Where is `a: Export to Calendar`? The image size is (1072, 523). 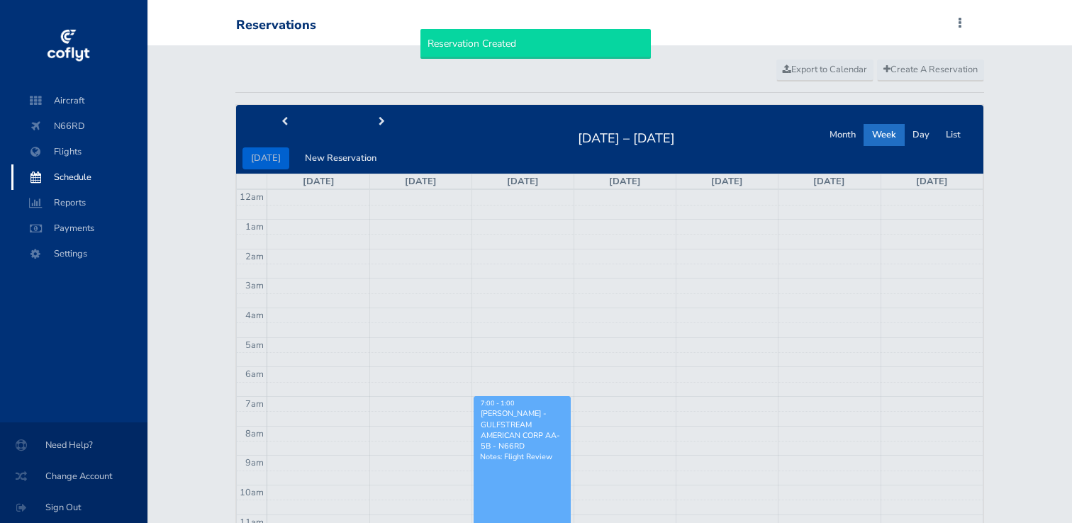 a: Export to Calendar is located at coordinates (824, 70).